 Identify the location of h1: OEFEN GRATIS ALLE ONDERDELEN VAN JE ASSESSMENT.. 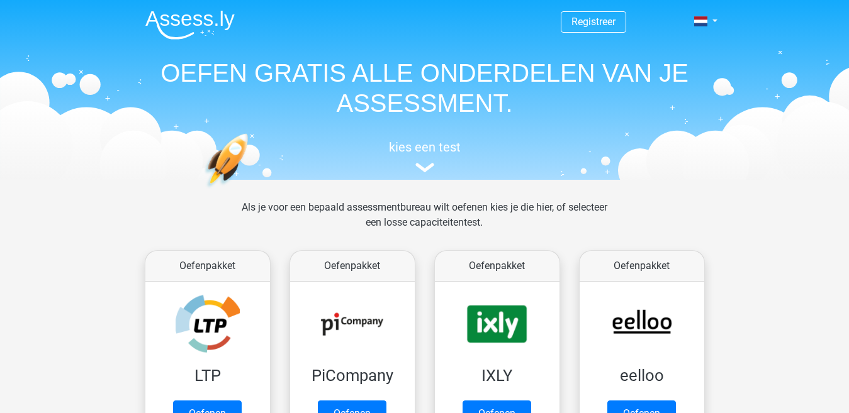
(425, 88).